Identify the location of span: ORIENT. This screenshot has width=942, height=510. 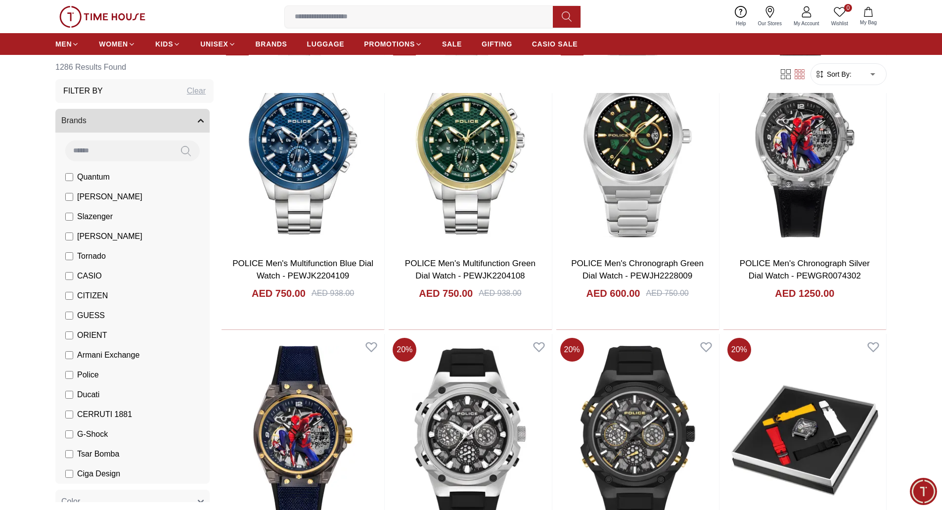
(92, 335).